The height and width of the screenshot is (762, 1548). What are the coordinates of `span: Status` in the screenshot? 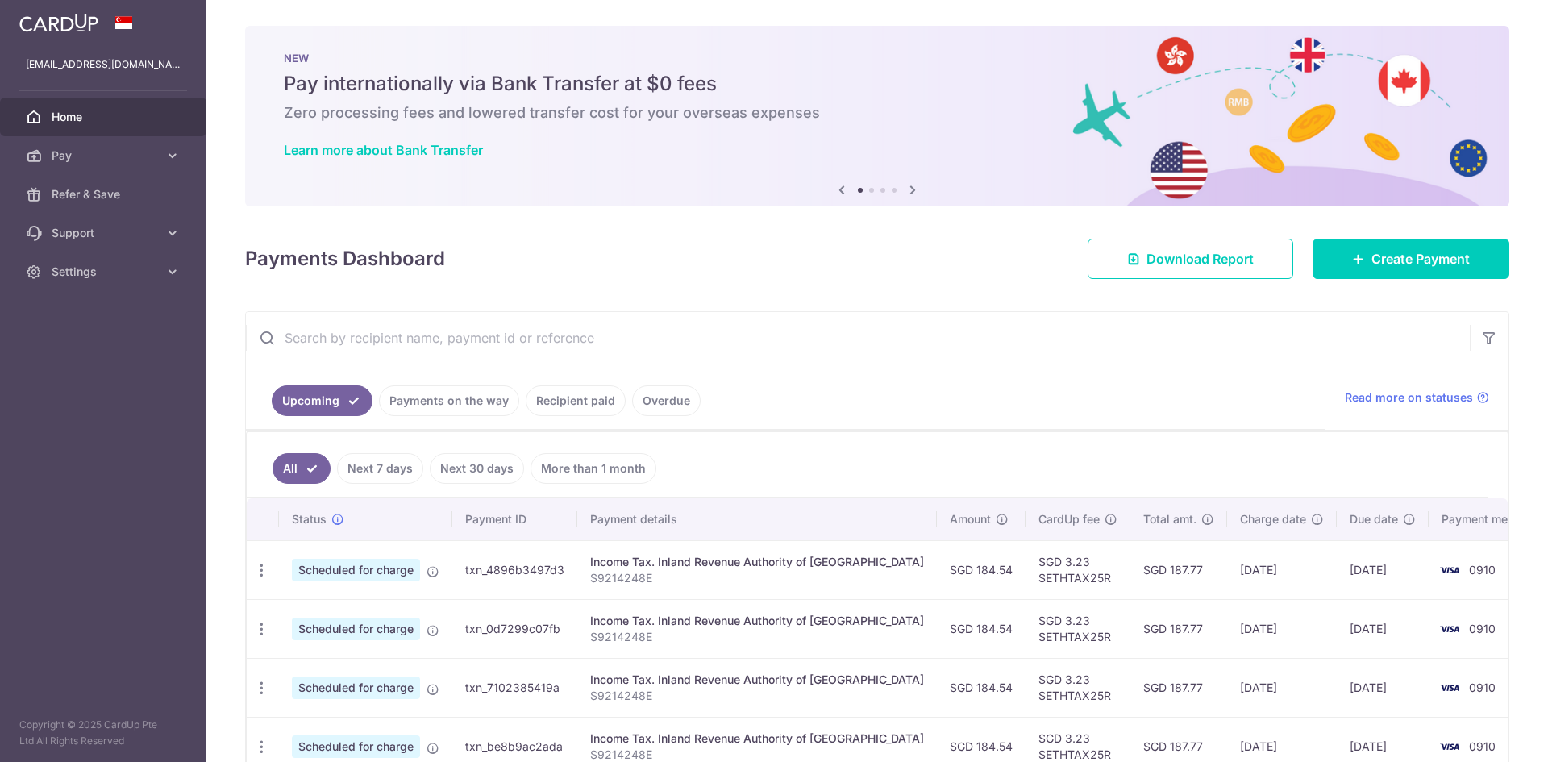 It's located at (309, 519).